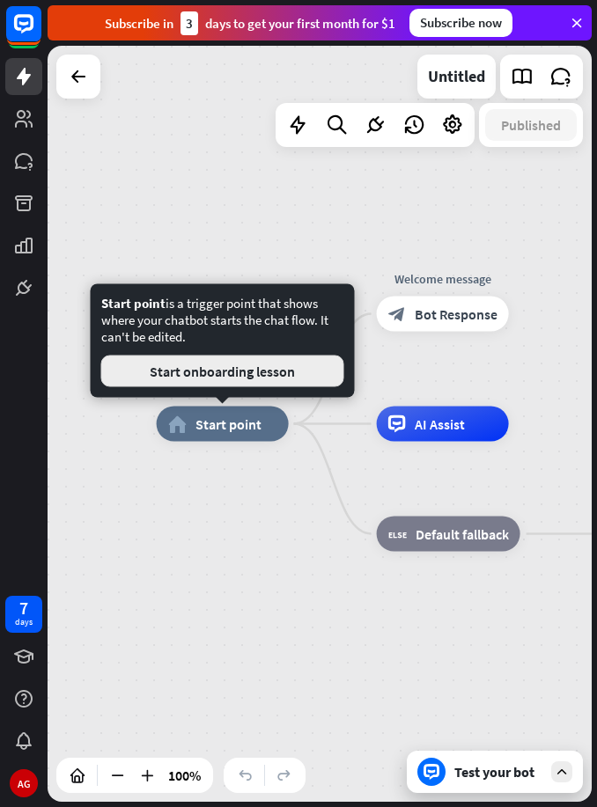  I want to click on a: 7 days, so click(24, 614).